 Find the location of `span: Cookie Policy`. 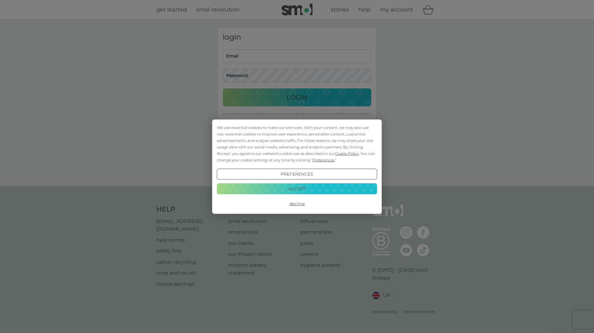

span: Cookie Policy is located at coordinates (347, 153).